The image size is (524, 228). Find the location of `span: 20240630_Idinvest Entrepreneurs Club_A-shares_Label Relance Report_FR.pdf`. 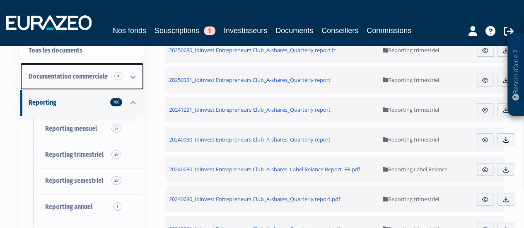

span: 20240630_Idinvest Entrepreneurs Club_A-shares_Label Relance Report_FR.pdf is located at coordinates (264, 170).